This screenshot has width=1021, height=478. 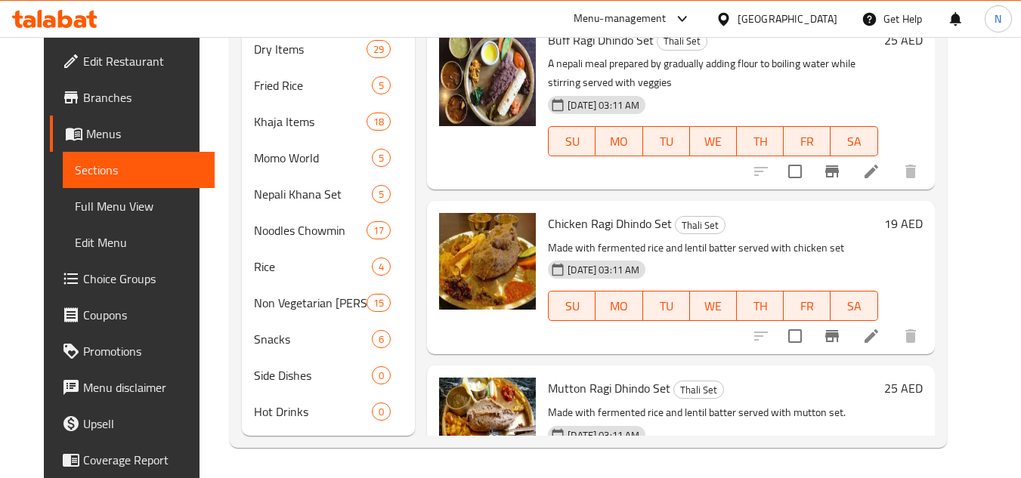 I want to click on span: Coupons, so click(x=143, y=315).